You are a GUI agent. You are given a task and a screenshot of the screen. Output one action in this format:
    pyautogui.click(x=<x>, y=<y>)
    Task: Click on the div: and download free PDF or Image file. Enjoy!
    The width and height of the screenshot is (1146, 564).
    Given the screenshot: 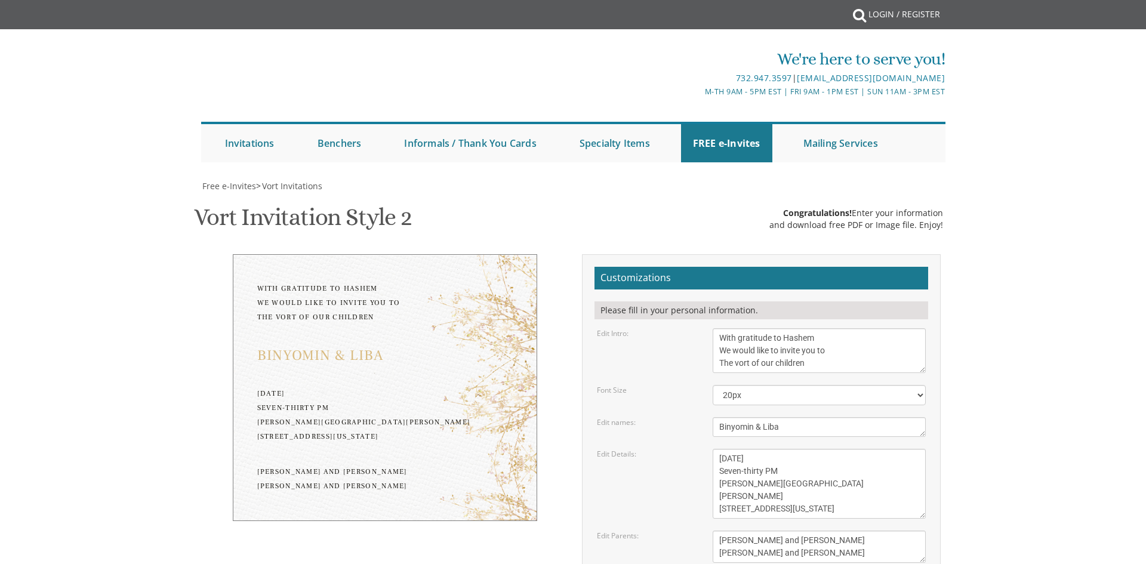 What is the action you would take?
    pyautogui.click(x=856, y=225)
    